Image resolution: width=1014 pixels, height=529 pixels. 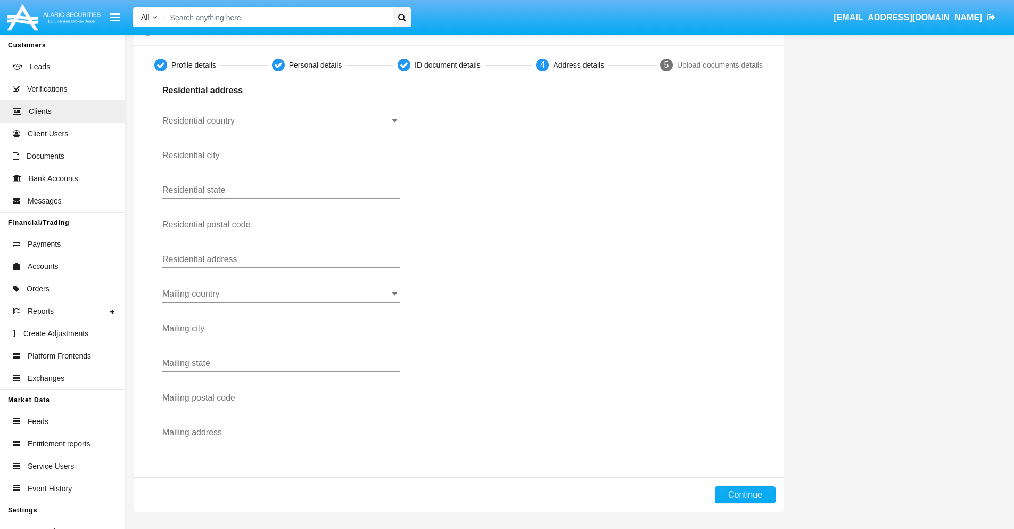 I want to click on img: Logo image, so click(x=54, y=17).